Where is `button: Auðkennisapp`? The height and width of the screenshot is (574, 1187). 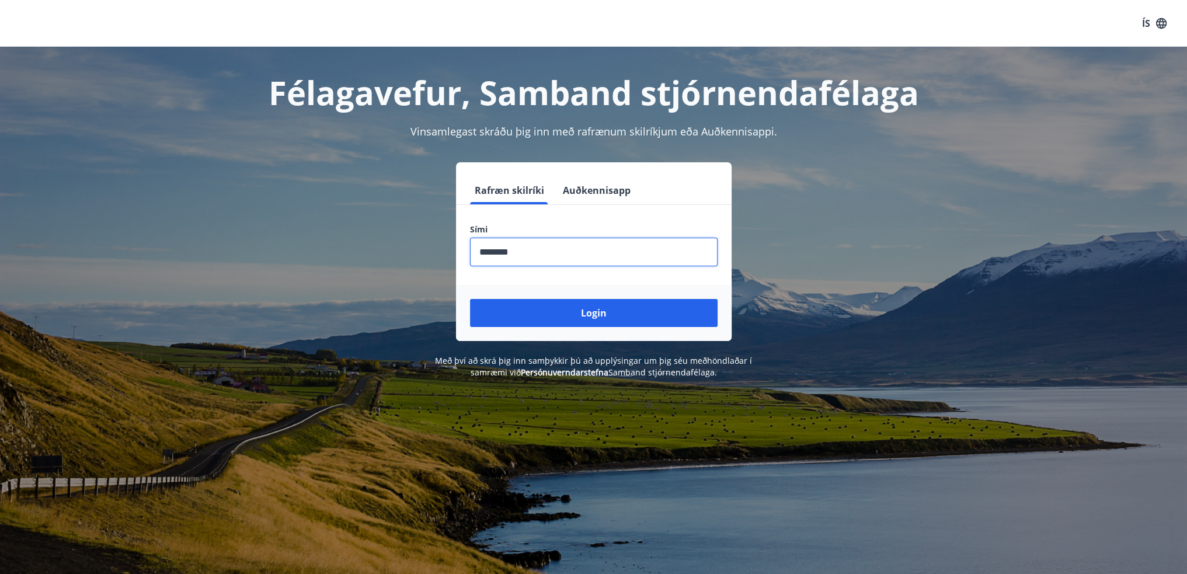 button: Auðkennisapp is located at coordinates (597, 190).